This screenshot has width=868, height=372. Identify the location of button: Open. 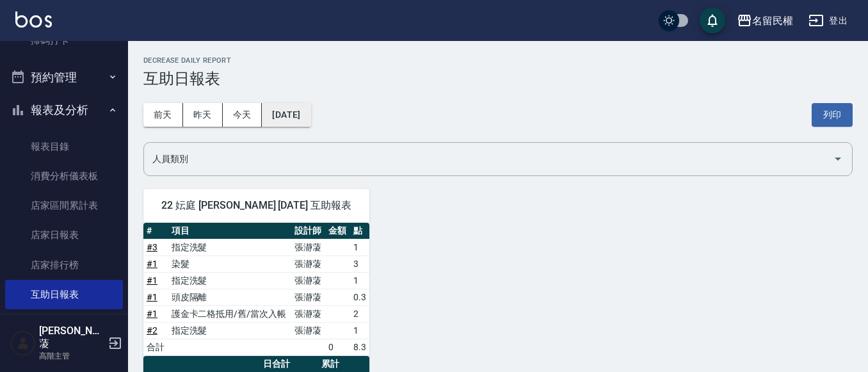
(838, 159).